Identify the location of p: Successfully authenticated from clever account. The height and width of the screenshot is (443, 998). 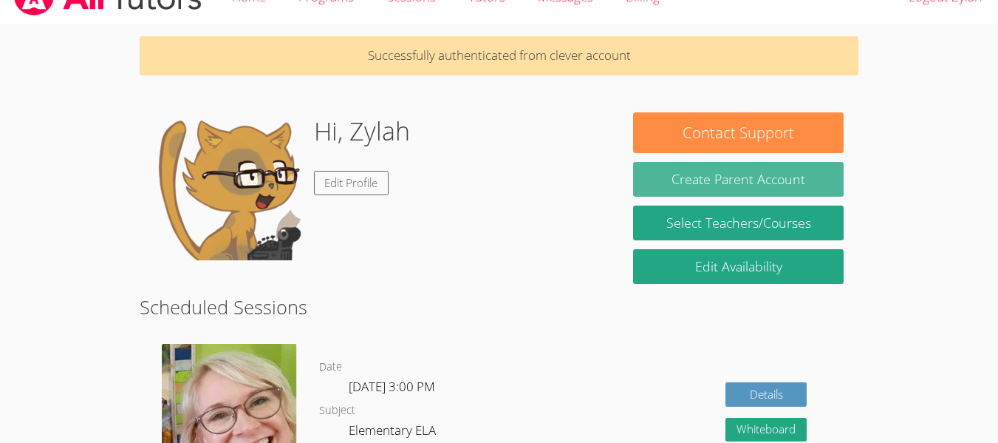
(499, 55).